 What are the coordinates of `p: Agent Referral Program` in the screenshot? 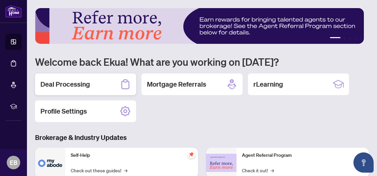 It's located at (303, 155).